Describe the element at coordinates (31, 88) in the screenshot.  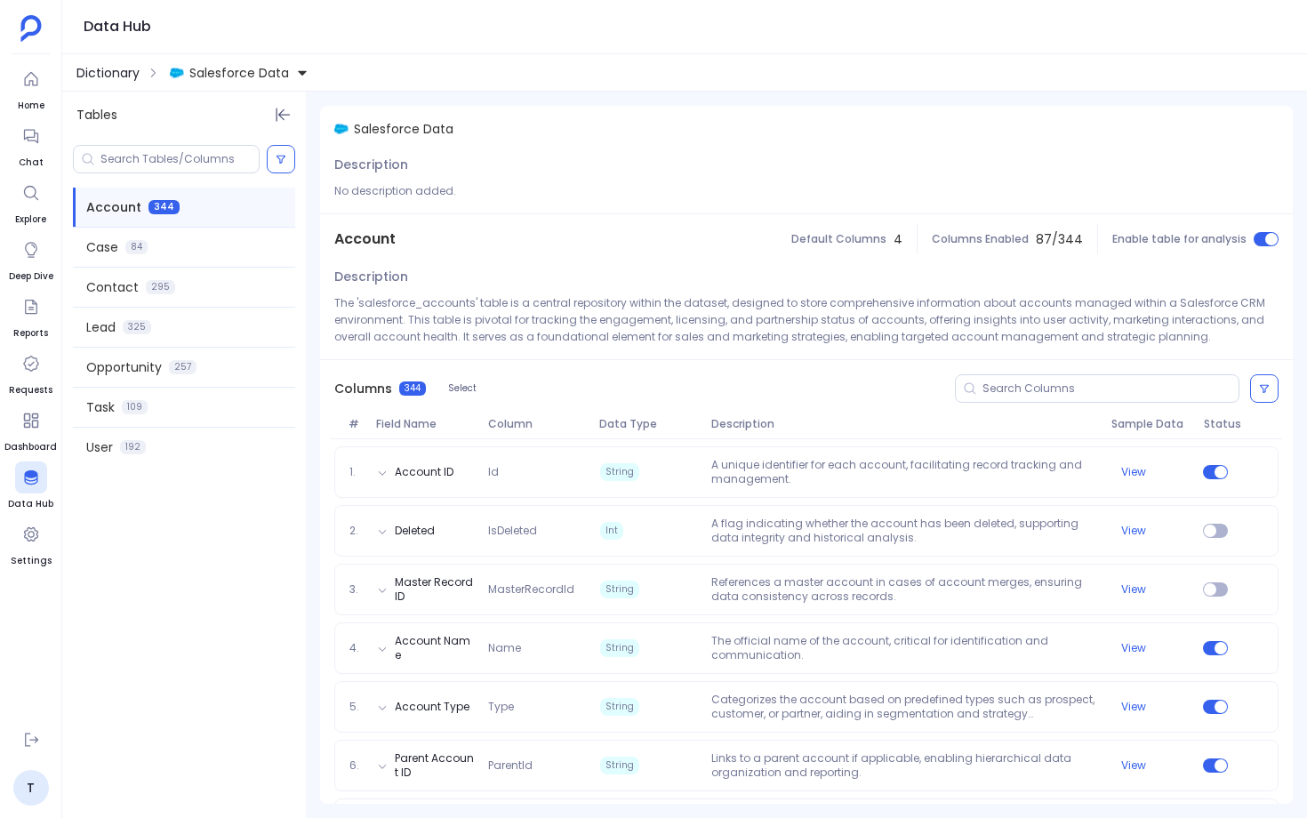
I see `a: Home` at that location.